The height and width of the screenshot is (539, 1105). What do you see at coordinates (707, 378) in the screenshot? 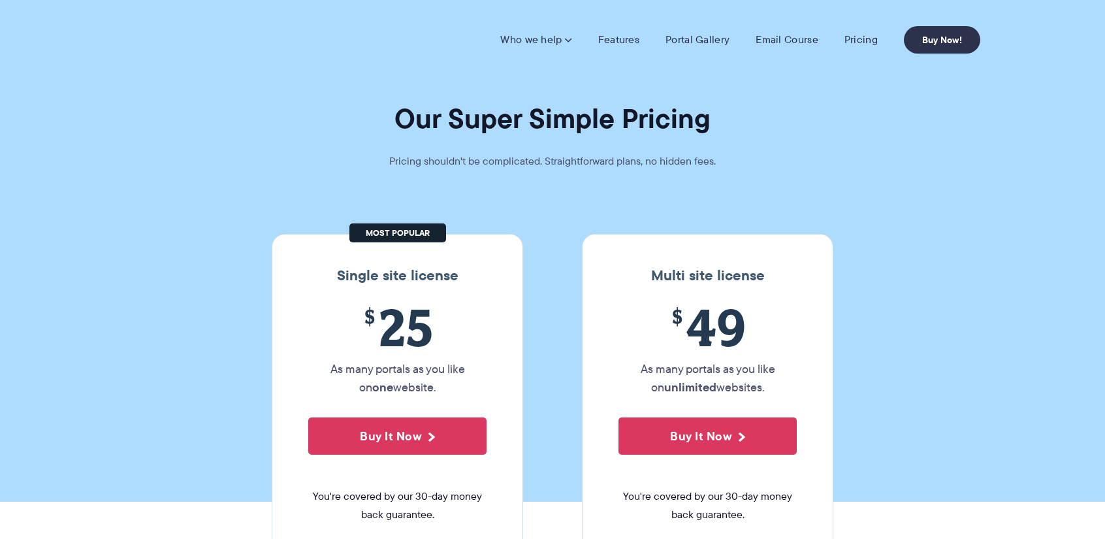
I see `p: As many portals as you like on websites.` at bounding box center [707, 378].